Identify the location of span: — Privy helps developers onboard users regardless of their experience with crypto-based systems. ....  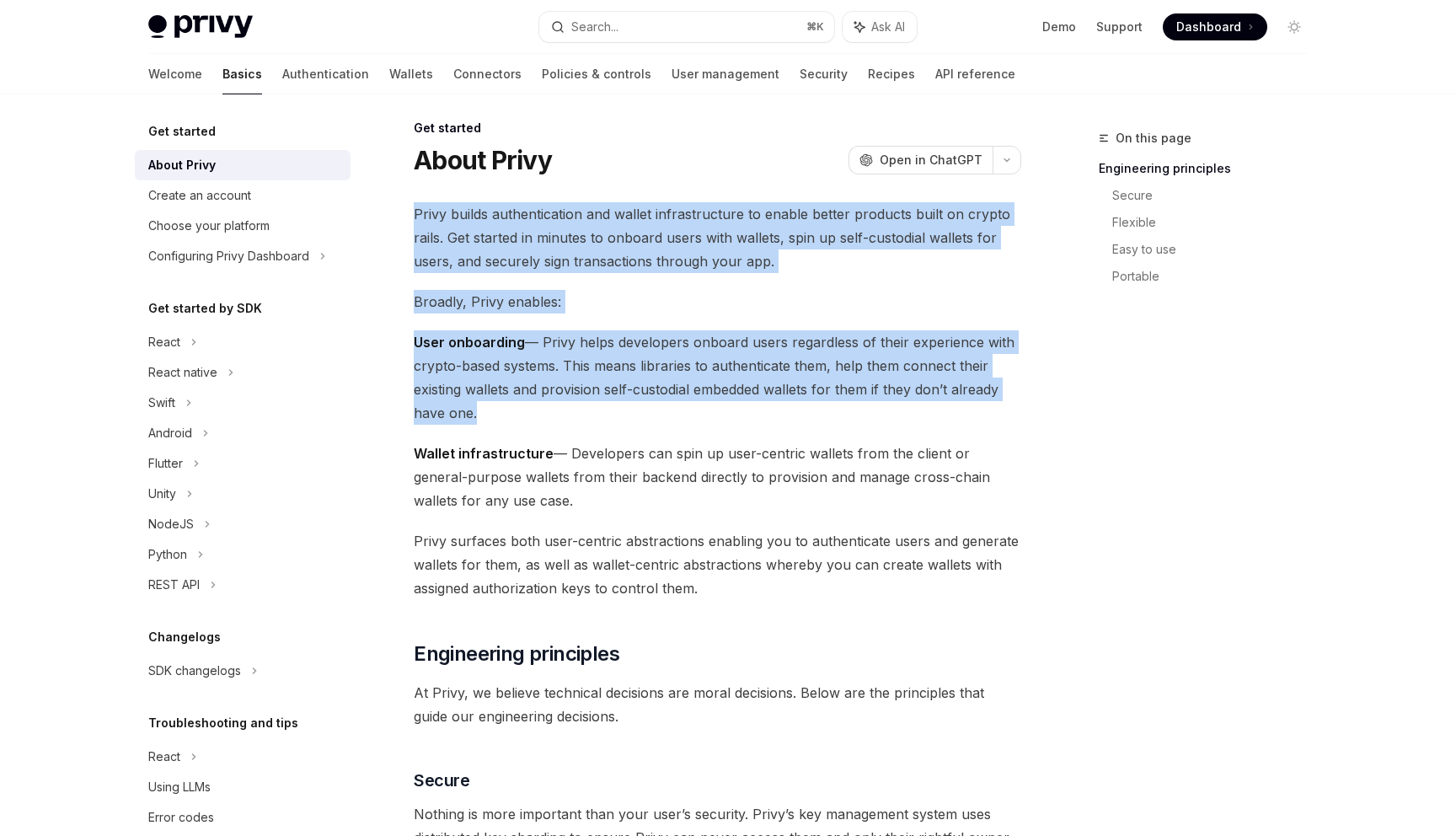
(717, 377).